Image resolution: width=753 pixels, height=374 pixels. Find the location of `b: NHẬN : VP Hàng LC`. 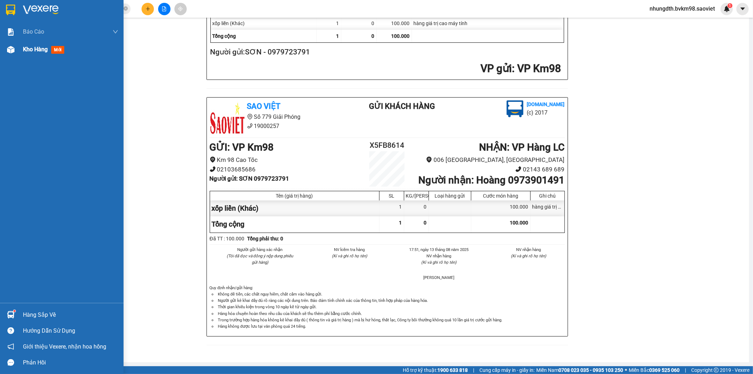

b: NHẬN : VP Hàng LC is located at coordinates (522, 147).